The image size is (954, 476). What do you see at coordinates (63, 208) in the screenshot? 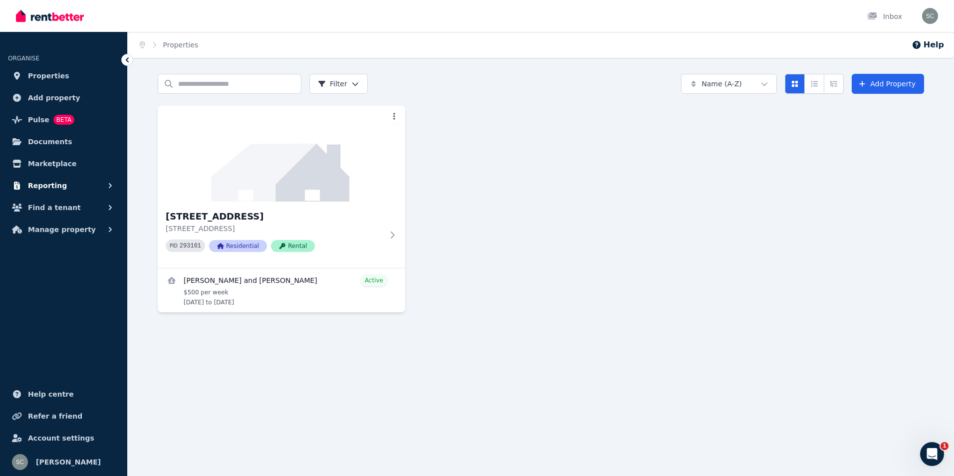
I see `button: Find a tenant` at bounding box center [63, 208].